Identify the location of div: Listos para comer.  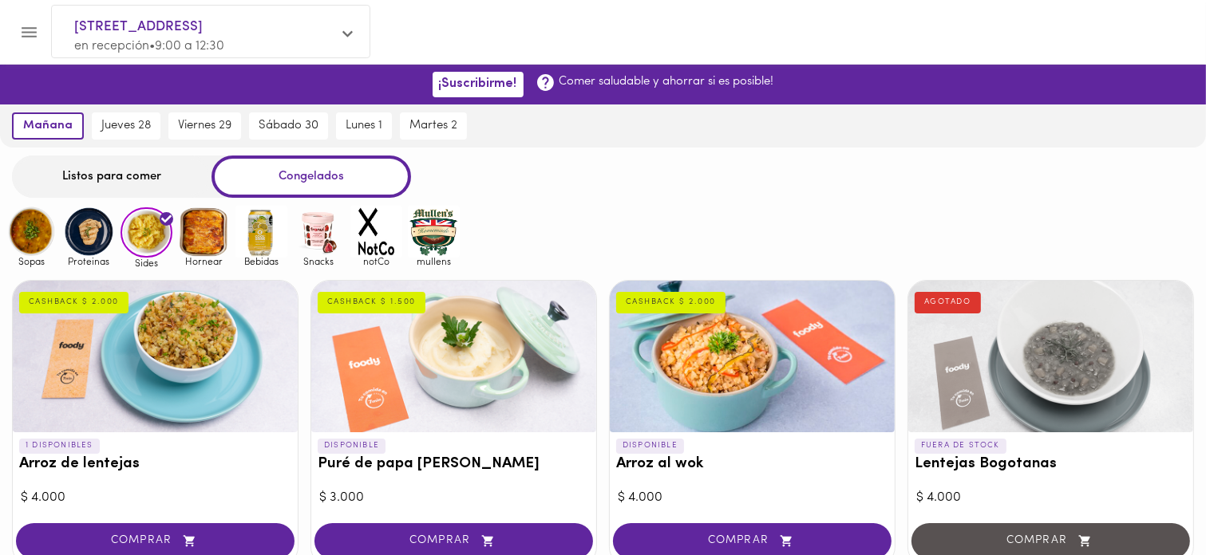
(112, 176).